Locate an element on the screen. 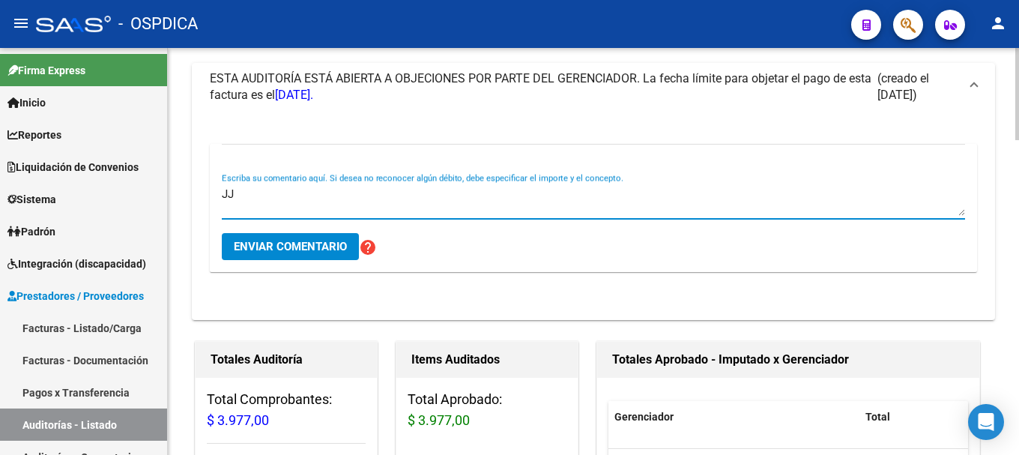  h3: Total Comprobantes: is located at coordinates (286, 410).